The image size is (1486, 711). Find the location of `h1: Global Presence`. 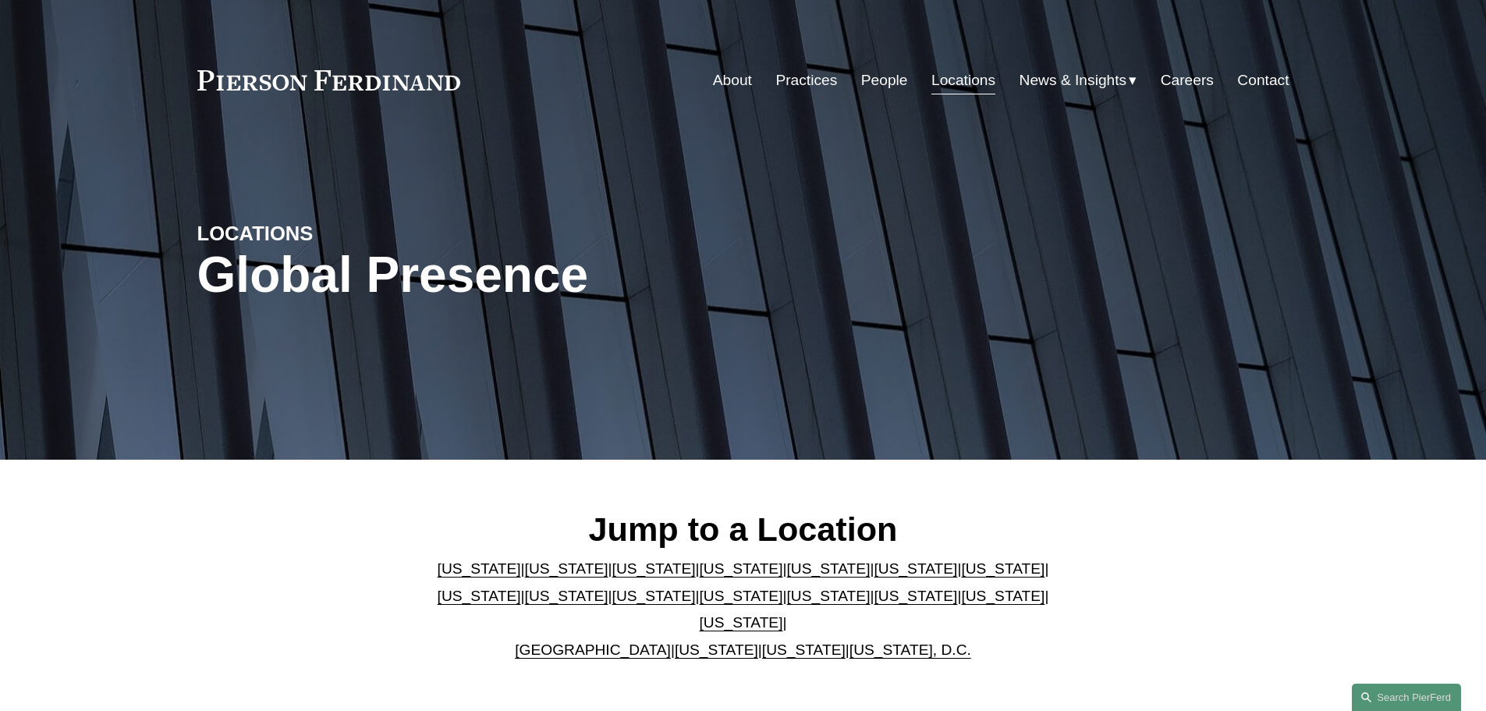

h1: Global Presence is located at coordinates (561, 275).